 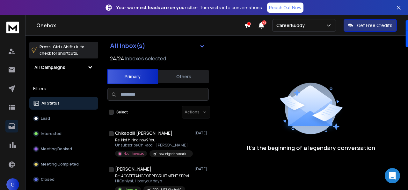 I want to click on button: Interested, so click(x=64, y=134).